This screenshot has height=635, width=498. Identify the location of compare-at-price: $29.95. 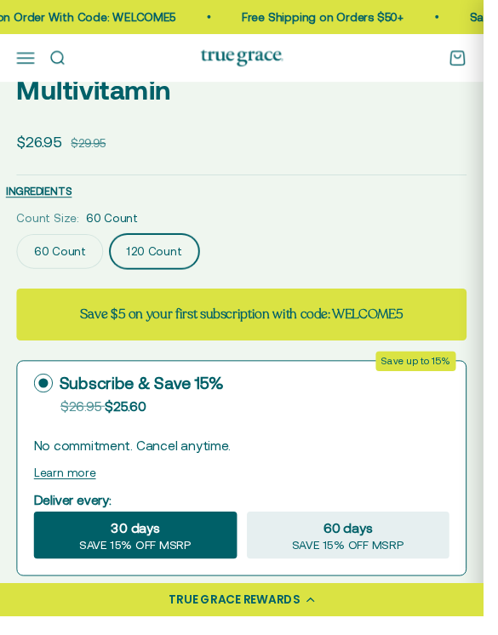
(91, 148).